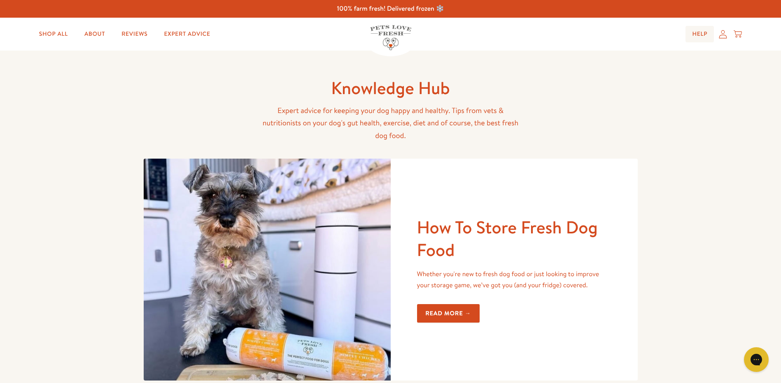 This screenshot has height=383, width=781. Describe the element at coordinates (507, 239) in the screenshot. I see `a: How To Store Fresh Dog Food` at that location.